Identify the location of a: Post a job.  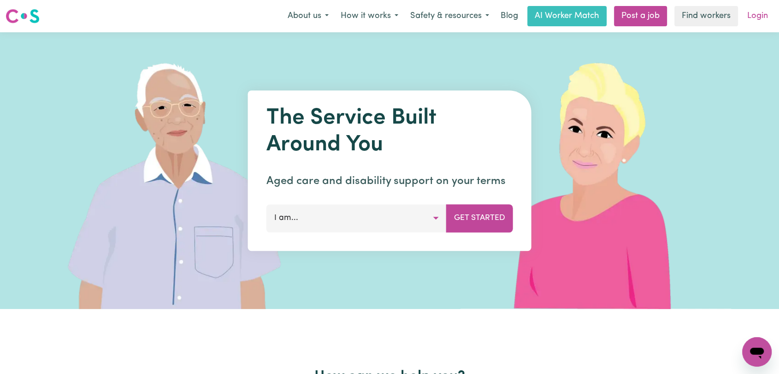
(640, 16).